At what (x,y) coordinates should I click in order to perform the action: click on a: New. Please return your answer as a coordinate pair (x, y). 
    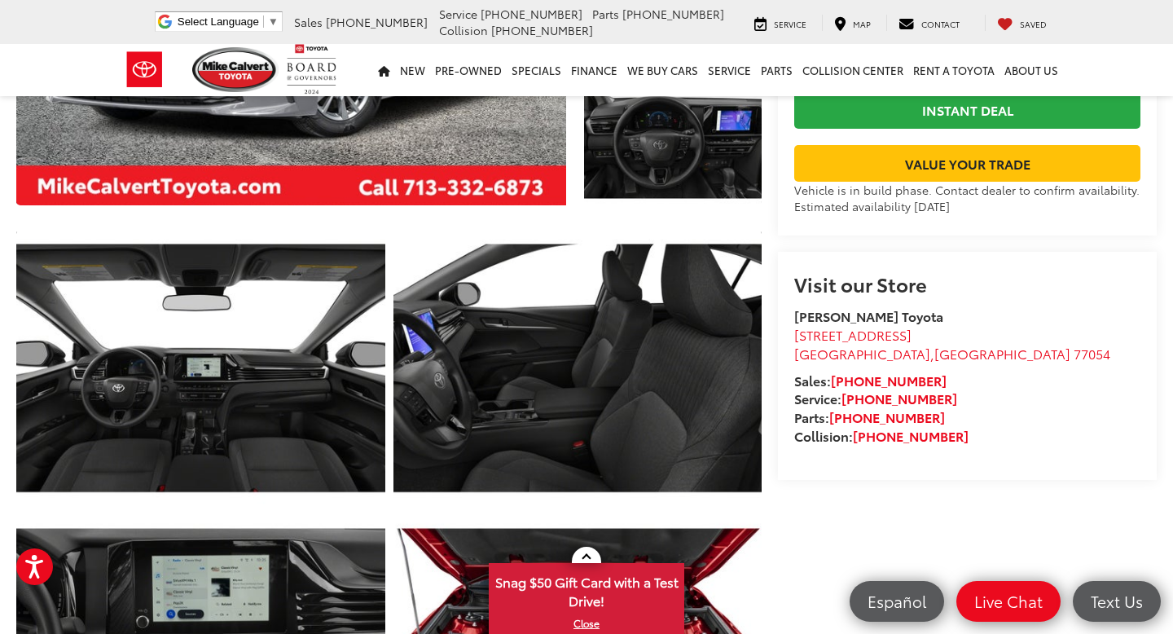
    Looking at the image, I should click on (412, 70).